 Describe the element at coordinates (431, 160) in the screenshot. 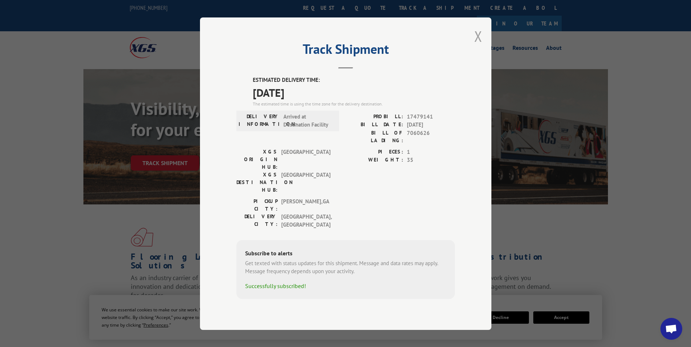

I see `span: 35` at that location.